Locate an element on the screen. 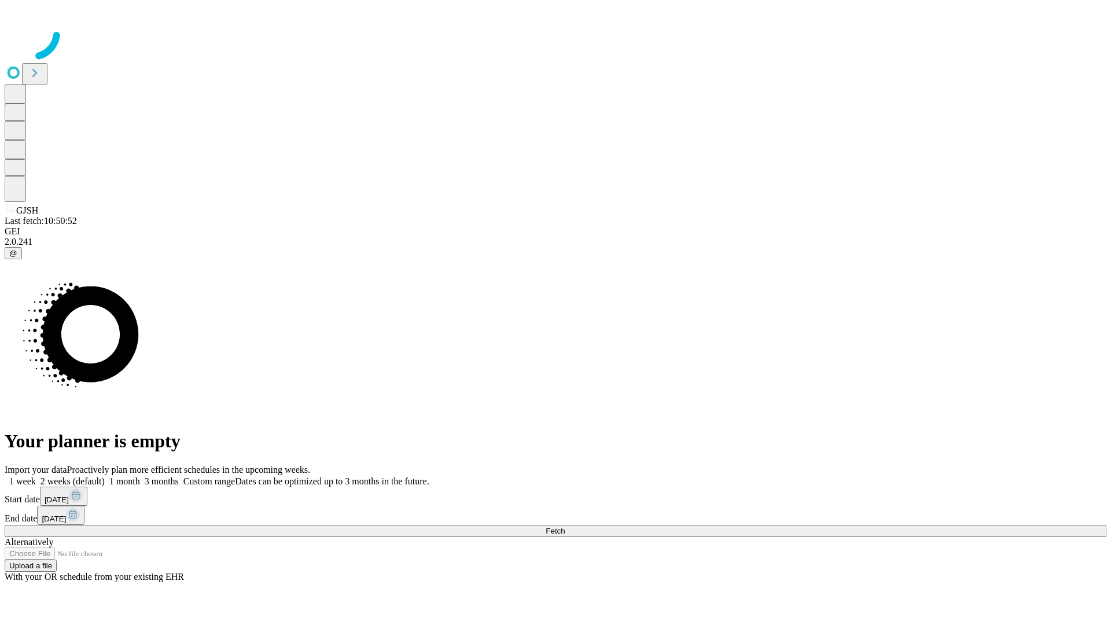  span: 1 month is located at coordinates (124, 481).